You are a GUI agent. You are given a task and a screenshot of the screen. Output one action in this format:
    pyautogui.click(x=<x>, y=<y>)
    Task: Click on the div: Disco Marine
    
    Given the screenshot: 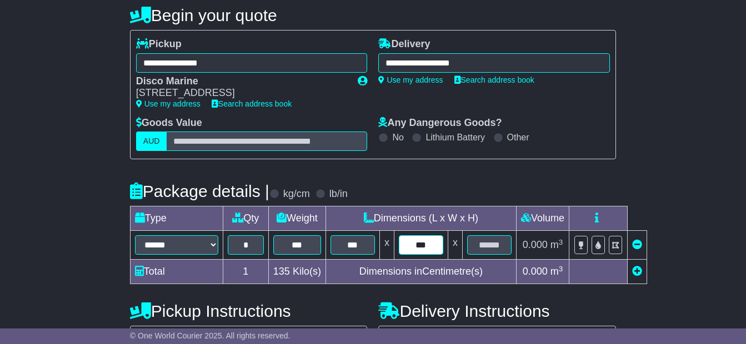 What is the action you would take?
    pyautogui.click(x=242, y=82)
    